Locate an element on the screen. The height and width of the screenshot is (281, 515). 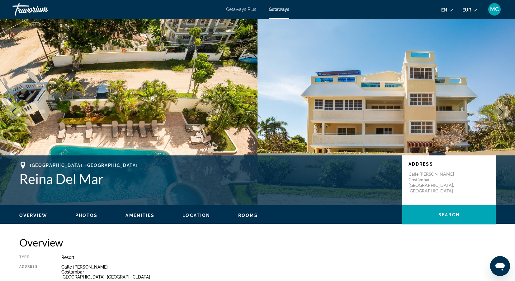
span: Search is located at coordinates (449, 215).